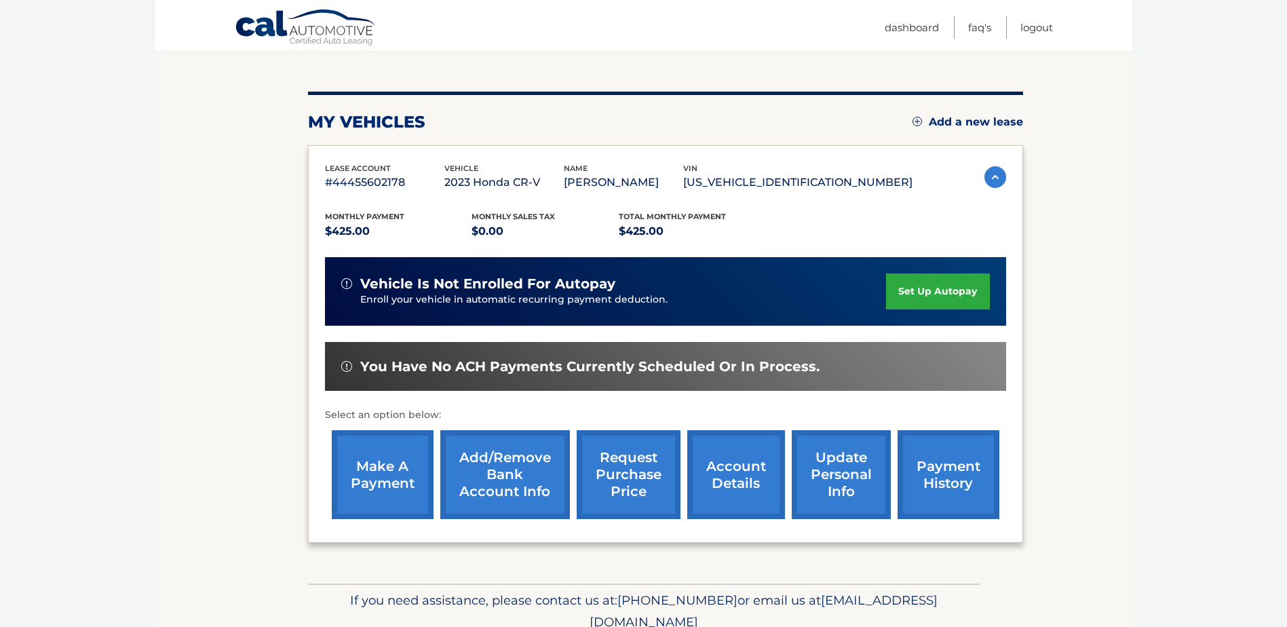  Describe the element at coordinates (690, 168) in the screenshot. I see `span: vin` at that location.